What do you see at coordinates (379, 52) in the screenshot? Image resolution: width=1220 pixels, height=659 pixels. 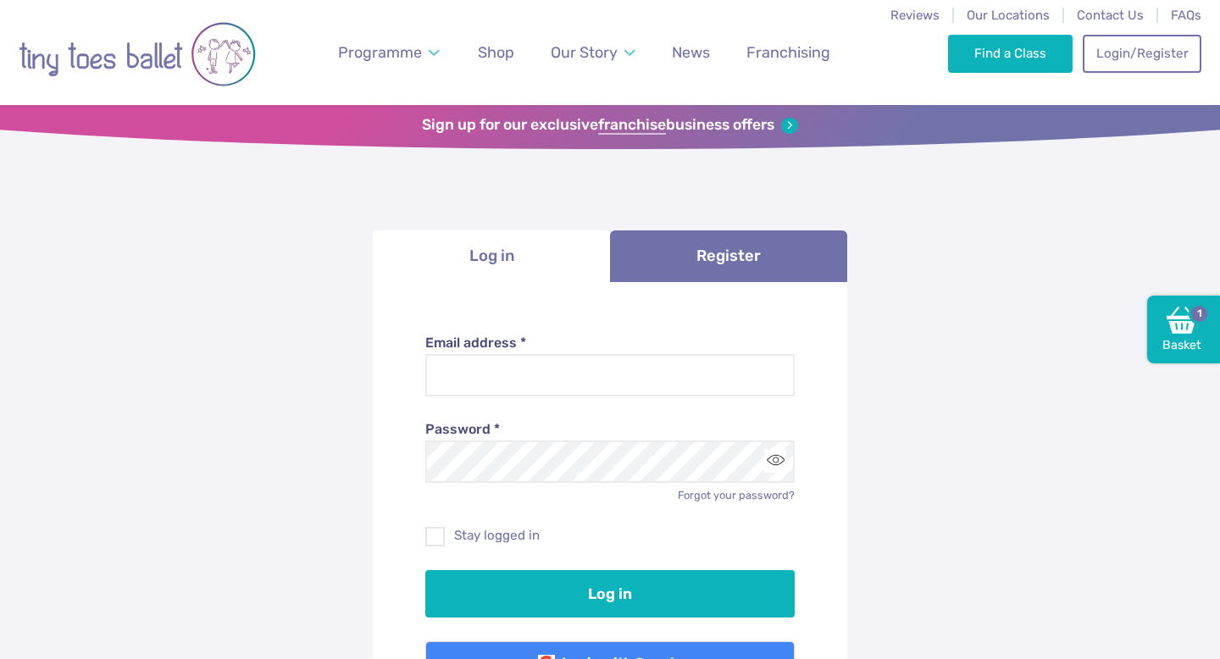 I see `span: Programme` at bounding box center [379, 52].